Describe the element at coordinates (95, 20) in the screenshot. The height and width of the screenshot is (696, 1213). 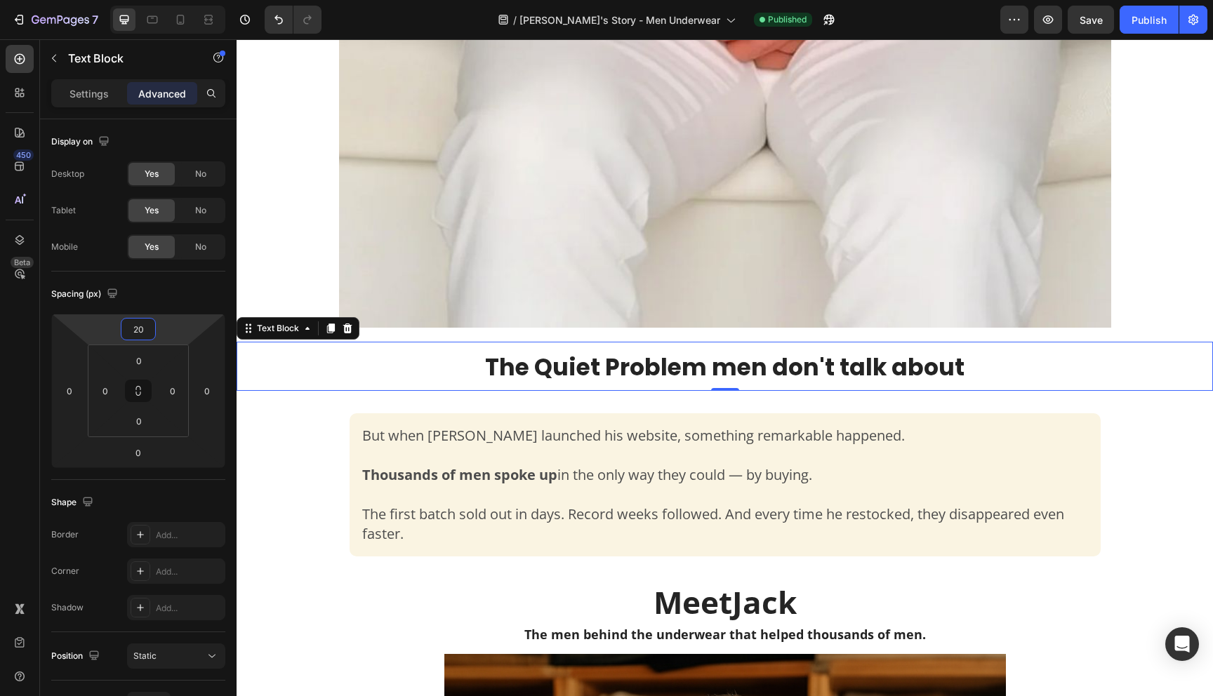
I see `p: 7` at that location.